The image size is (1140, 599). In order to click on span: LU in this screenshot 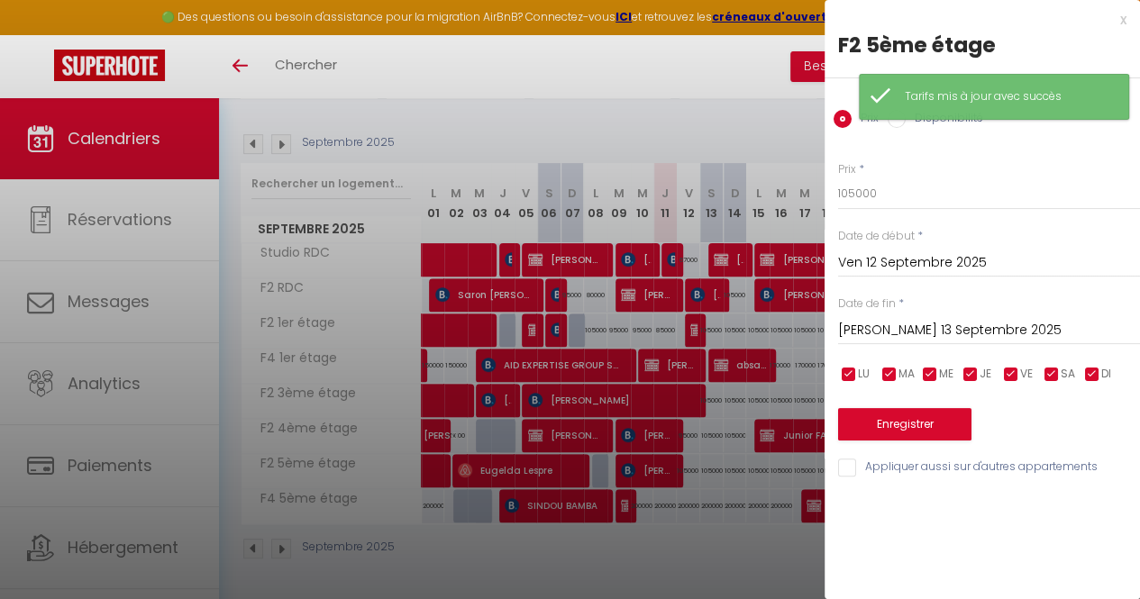, I will do `click(863, 374)`.